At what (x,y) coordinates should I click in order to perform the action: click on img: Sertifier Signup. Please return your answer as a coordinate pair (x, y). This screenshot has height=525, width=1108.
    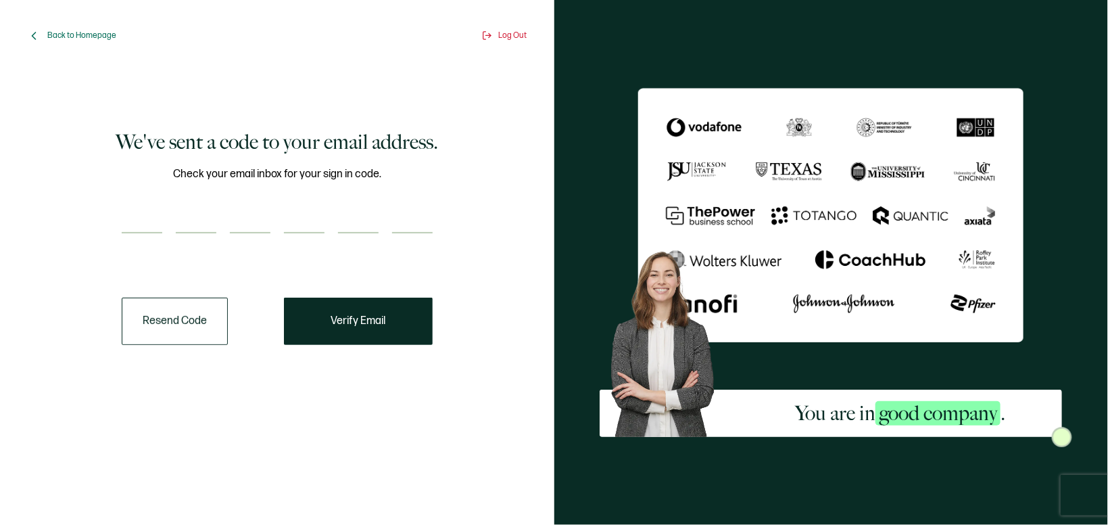
    Looking at the image, I should click on (1062, 437).